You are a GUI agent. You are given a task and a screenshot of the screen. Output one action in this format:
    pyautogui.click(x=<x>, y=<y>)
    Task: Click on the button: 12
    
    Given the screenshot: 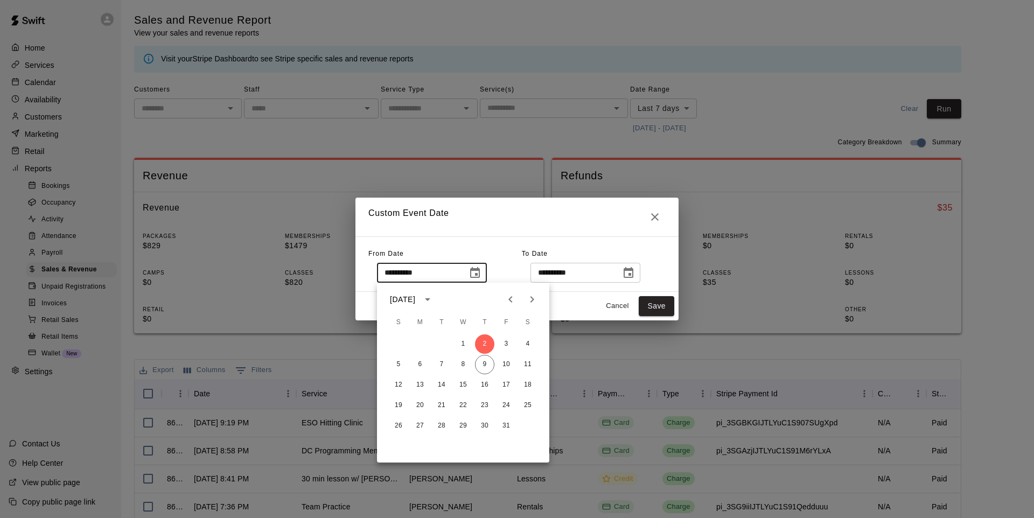 What is the action you would take?
    pyautogui.click(x=398, y=385)
    